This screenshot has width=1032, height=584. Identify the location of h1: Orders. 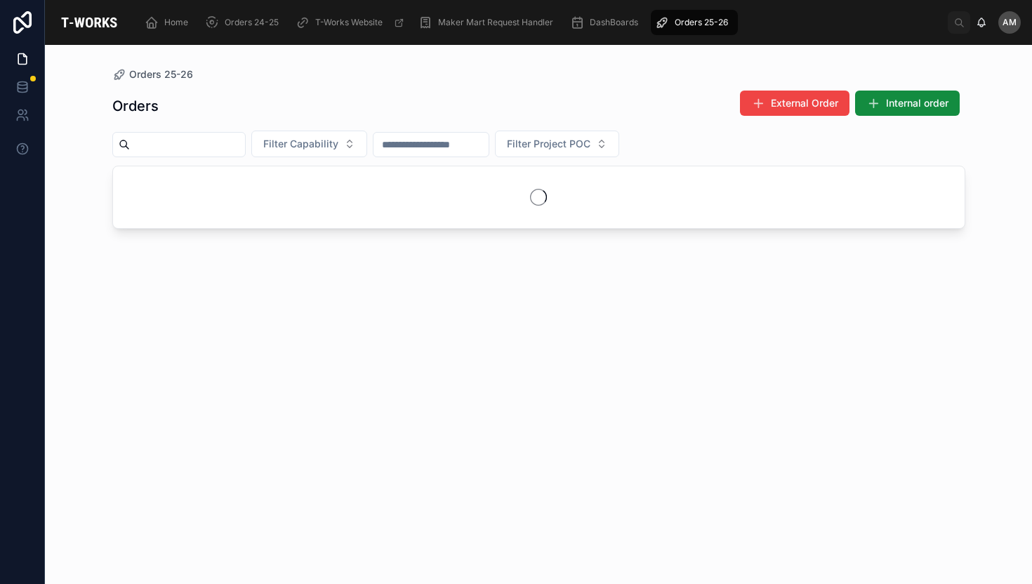
(135, 106).